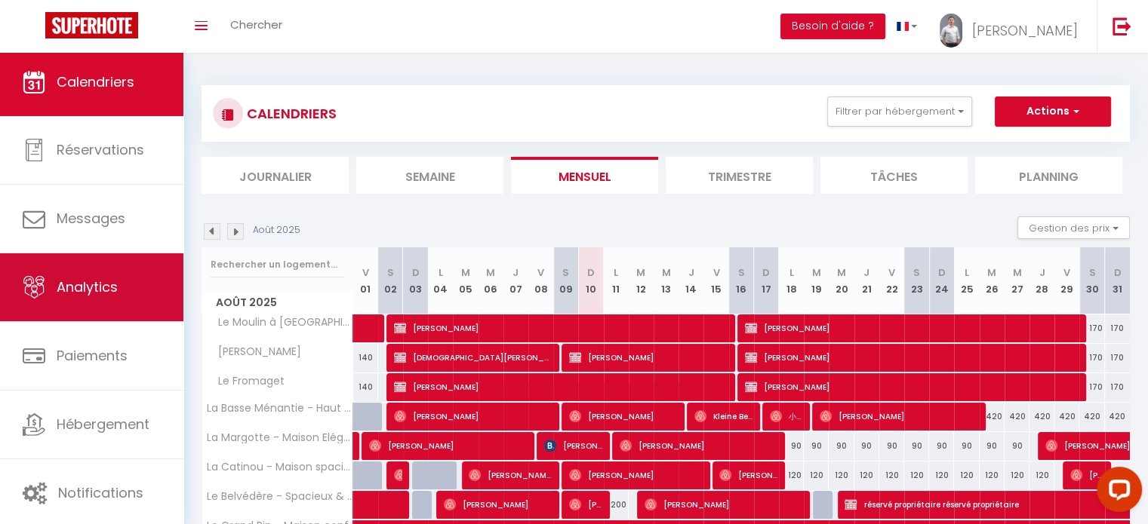 Image resolution: width=1148 pixels, height=524 pixels. What do you see at coordinates (786, 416) in the screenshot?
I see `span: 小兰 余` at bounding box center [786, 416].